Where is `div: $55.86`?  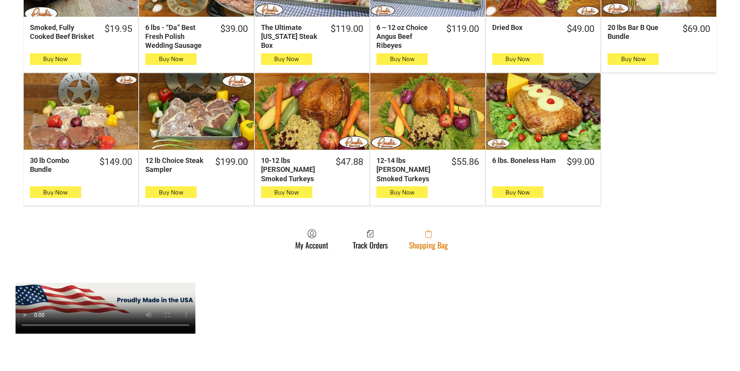
div: $55.86 is located at coordinates (465, 162).